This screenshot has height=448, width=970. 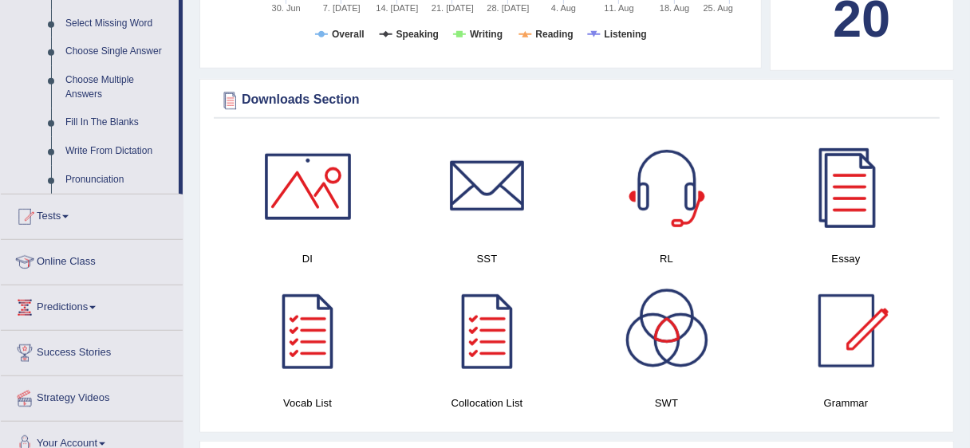 What do you see at coordinates (846, 258) in the screenshot?
I see `h4: Essay` at bounding box center [846, 258].